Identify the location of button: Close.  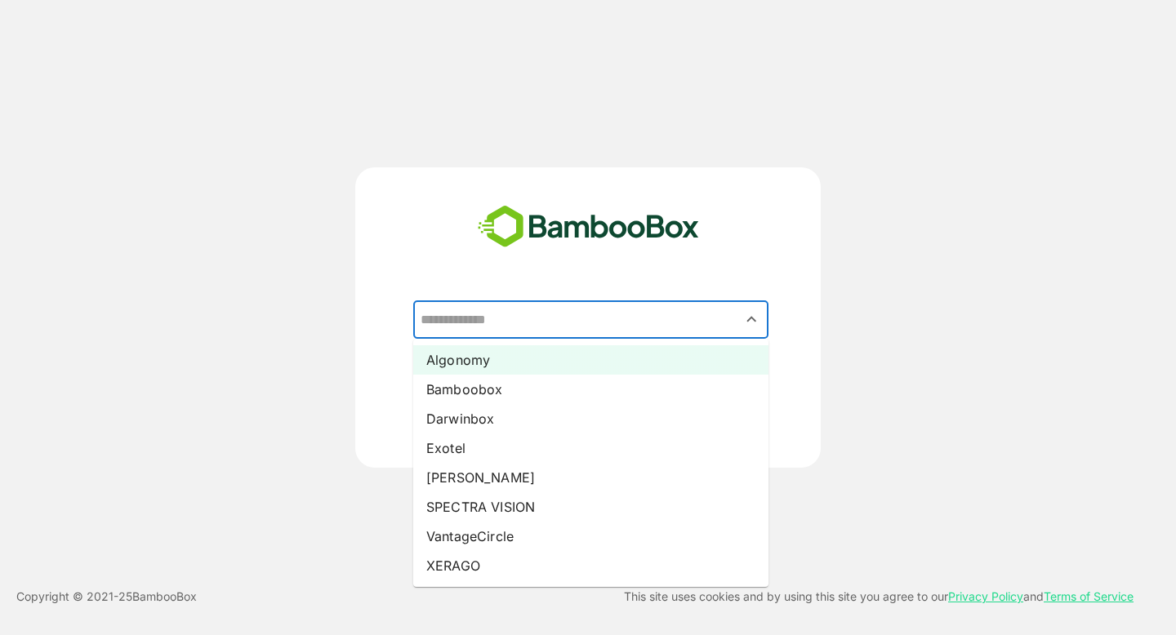
(751, 319).